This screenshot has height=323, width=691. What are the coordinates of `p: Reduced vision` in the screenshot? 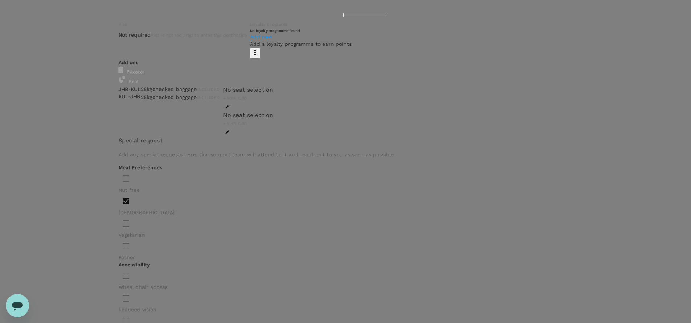 It's located at (342, 310).